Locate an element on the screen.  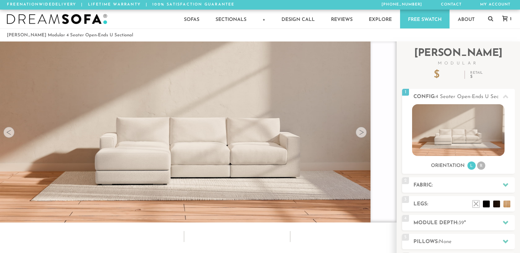
h2: Module Depth: " is located at coordinates (464, 223).